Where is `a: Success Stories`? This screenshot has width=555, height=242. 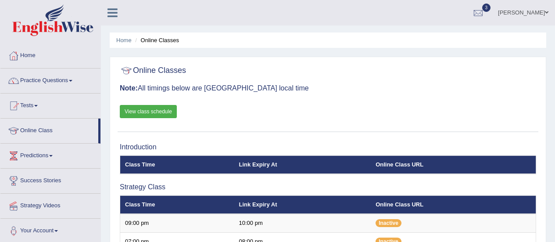
a: Success Stories is located at coordinates (50, 179).